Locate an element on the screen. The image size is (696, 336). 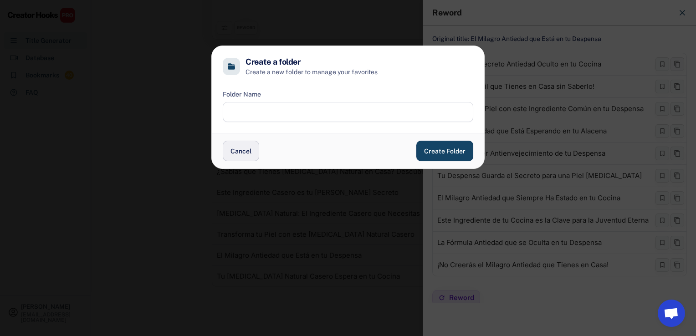
button: Cancel is located at coordinates (241, 151).